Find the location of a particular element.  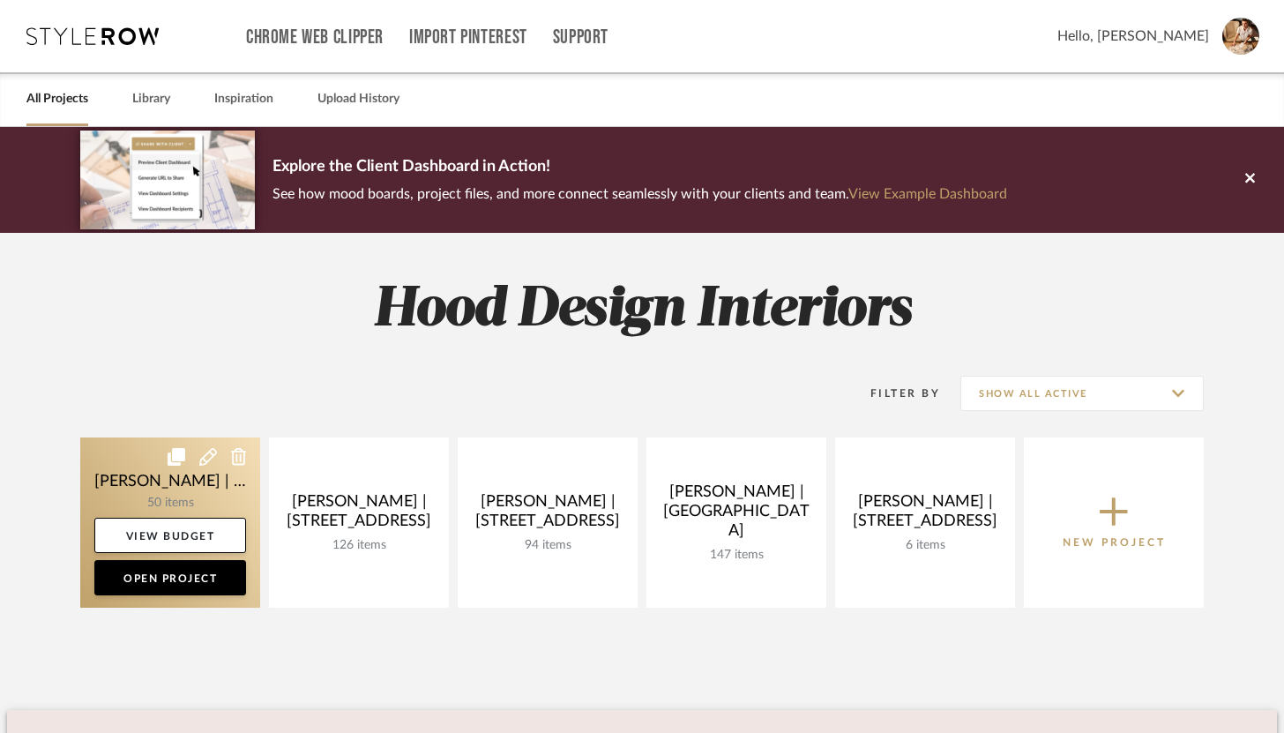

a: Open Project is located at coordinates (170, 578).